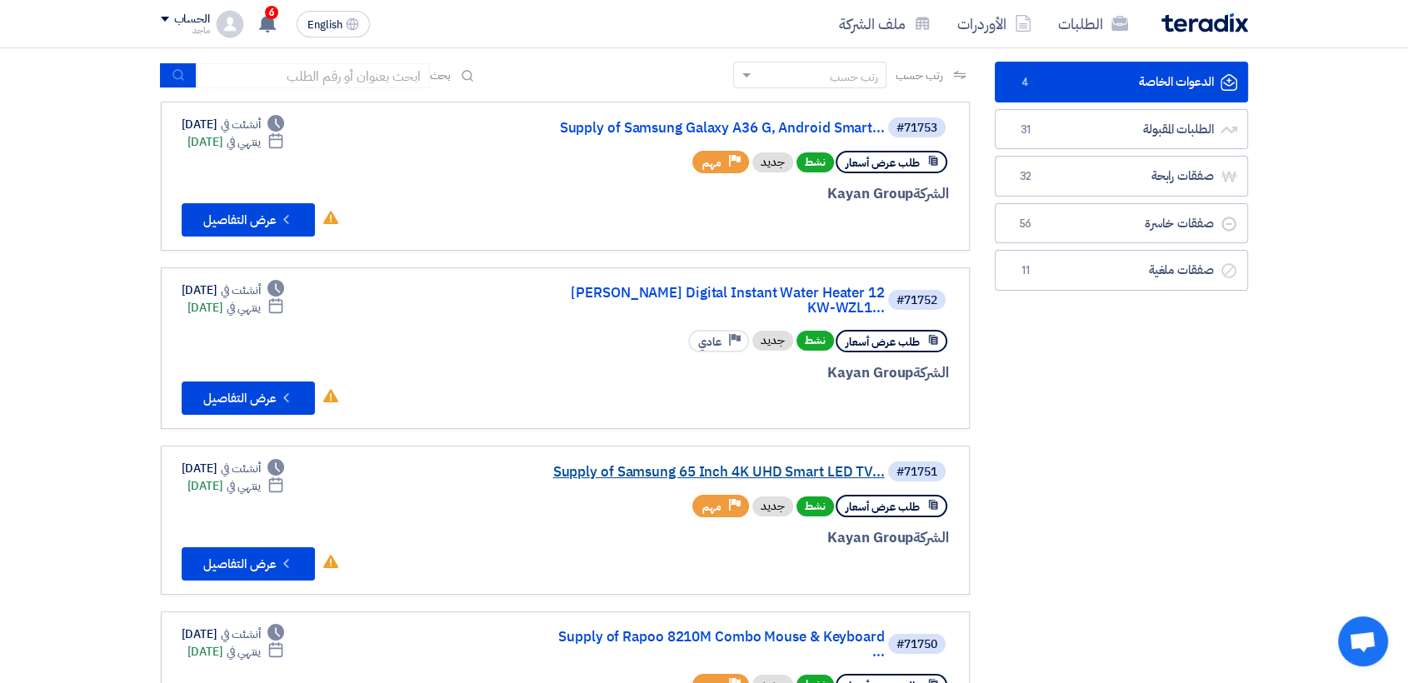 Image resolution: width=1408 pixels, height=683 pixels. I want to click on span: عادي, so click(710, 342).